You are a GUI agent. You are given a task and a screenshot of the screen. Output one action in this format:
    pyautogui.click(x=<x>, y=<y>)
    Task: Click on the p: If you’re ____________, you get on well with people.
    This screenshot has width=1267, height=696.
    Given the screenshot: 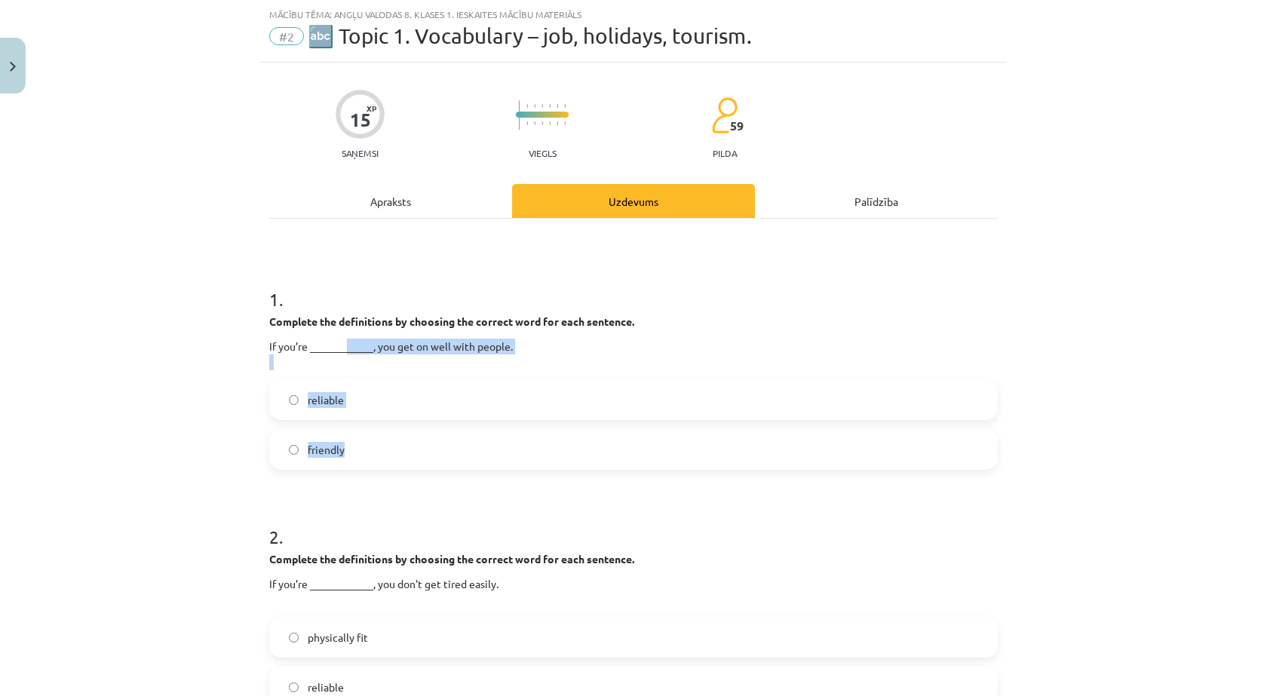 What is the action you would take?
    pyautogui.click(x=634, y=355)
    